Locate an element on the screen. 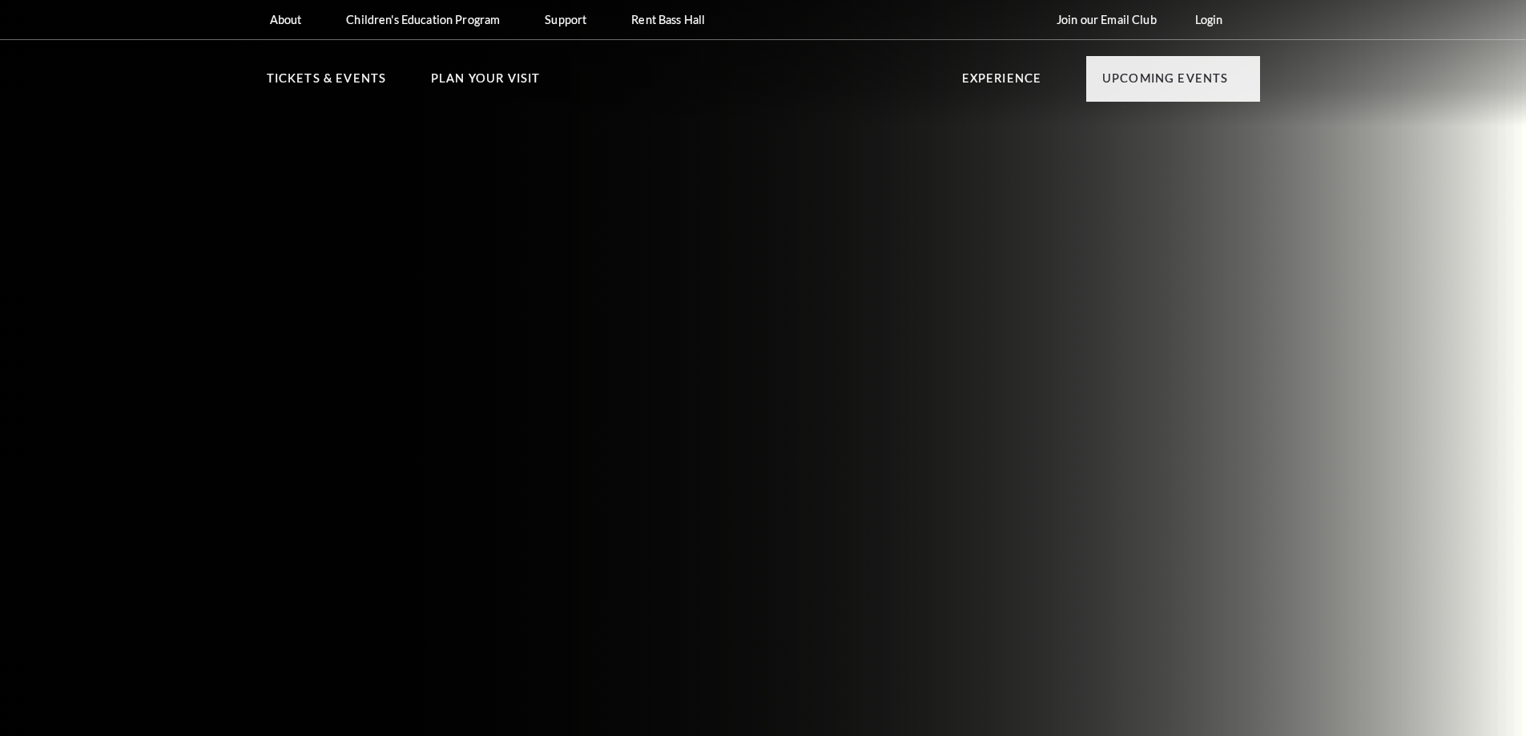 The image size is (1526, 736). p: Upcoming Events is located at coordinates (1166, 83).